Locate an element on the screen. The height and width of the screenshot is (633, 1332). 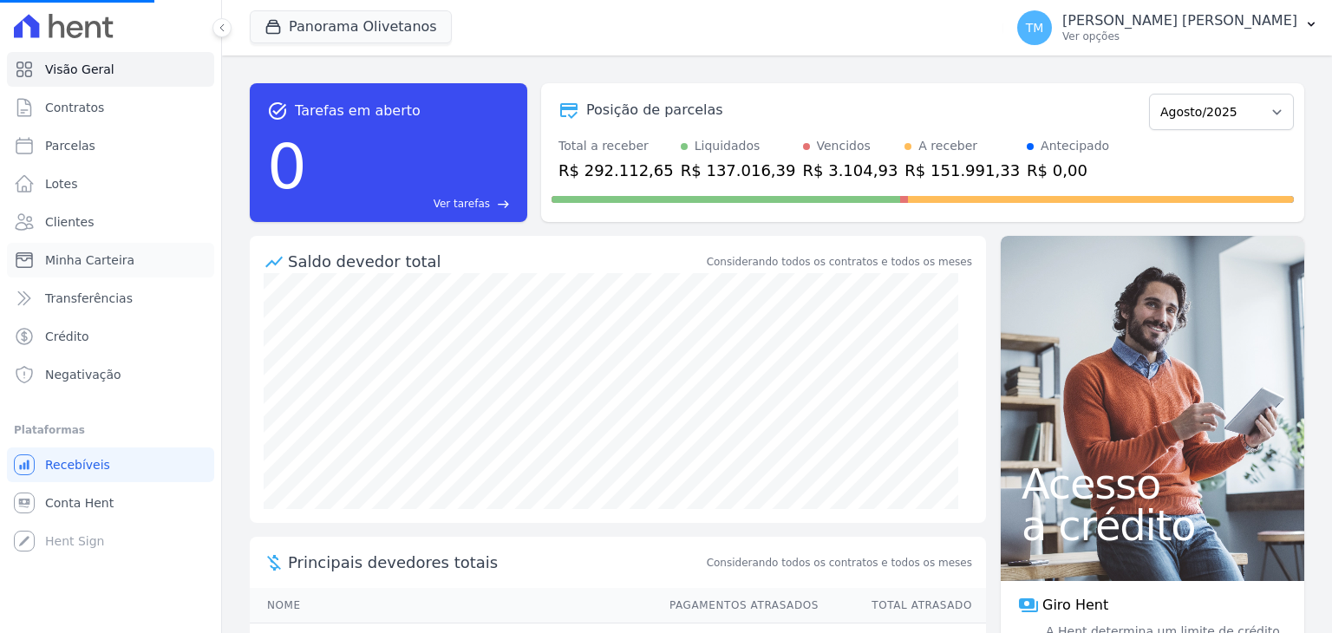
a: Recebíveis is located at coordinates (110, 465).